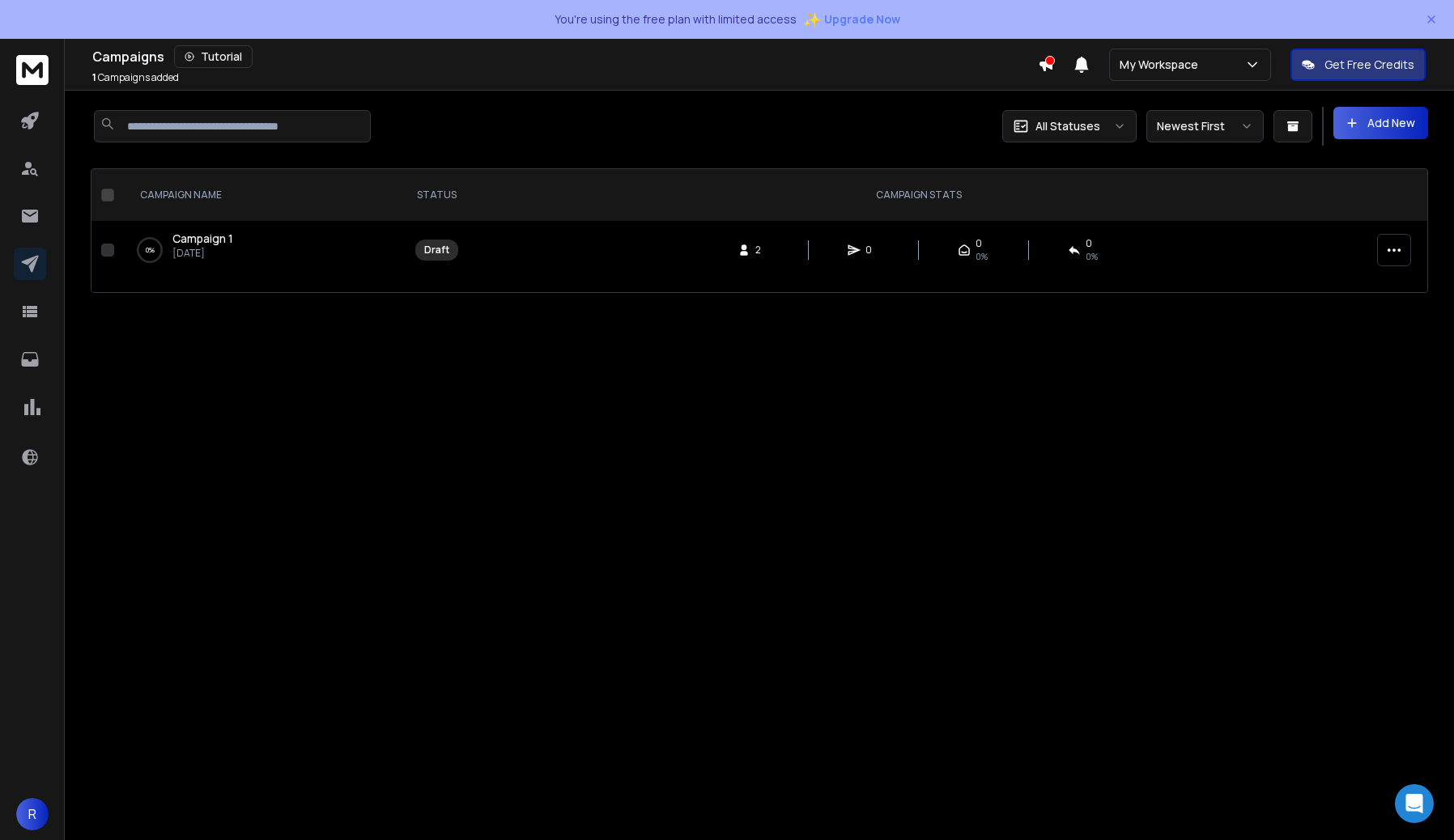  What do you see at coordinates (1381, 123) in the screenshot?
I see `button: Add New` at bounding box center [1381, 123].